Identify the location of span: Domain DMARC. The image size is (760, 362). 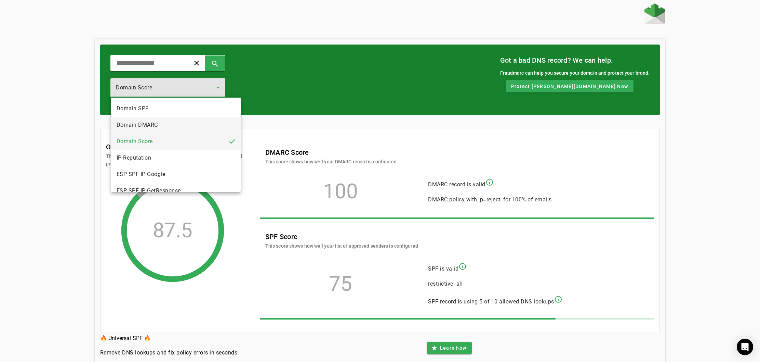
(137, 125).